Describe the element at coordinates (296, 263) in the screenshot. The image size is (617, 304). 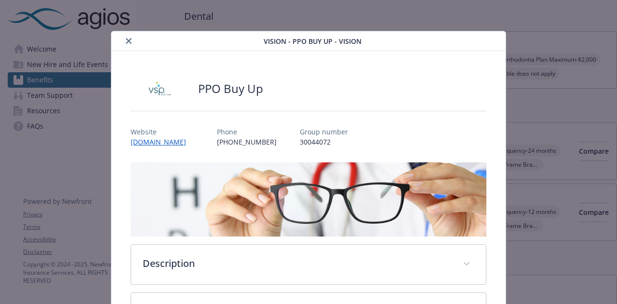
I see `p: Description` at that location.